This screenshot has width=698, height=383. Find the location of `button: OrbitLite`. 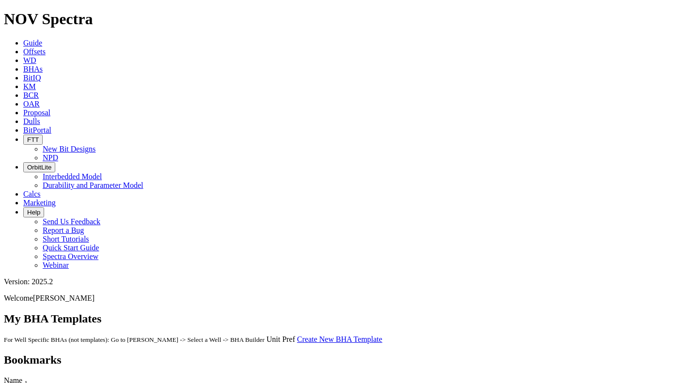

button: OrbitLite is located at coordinates (39, 167).